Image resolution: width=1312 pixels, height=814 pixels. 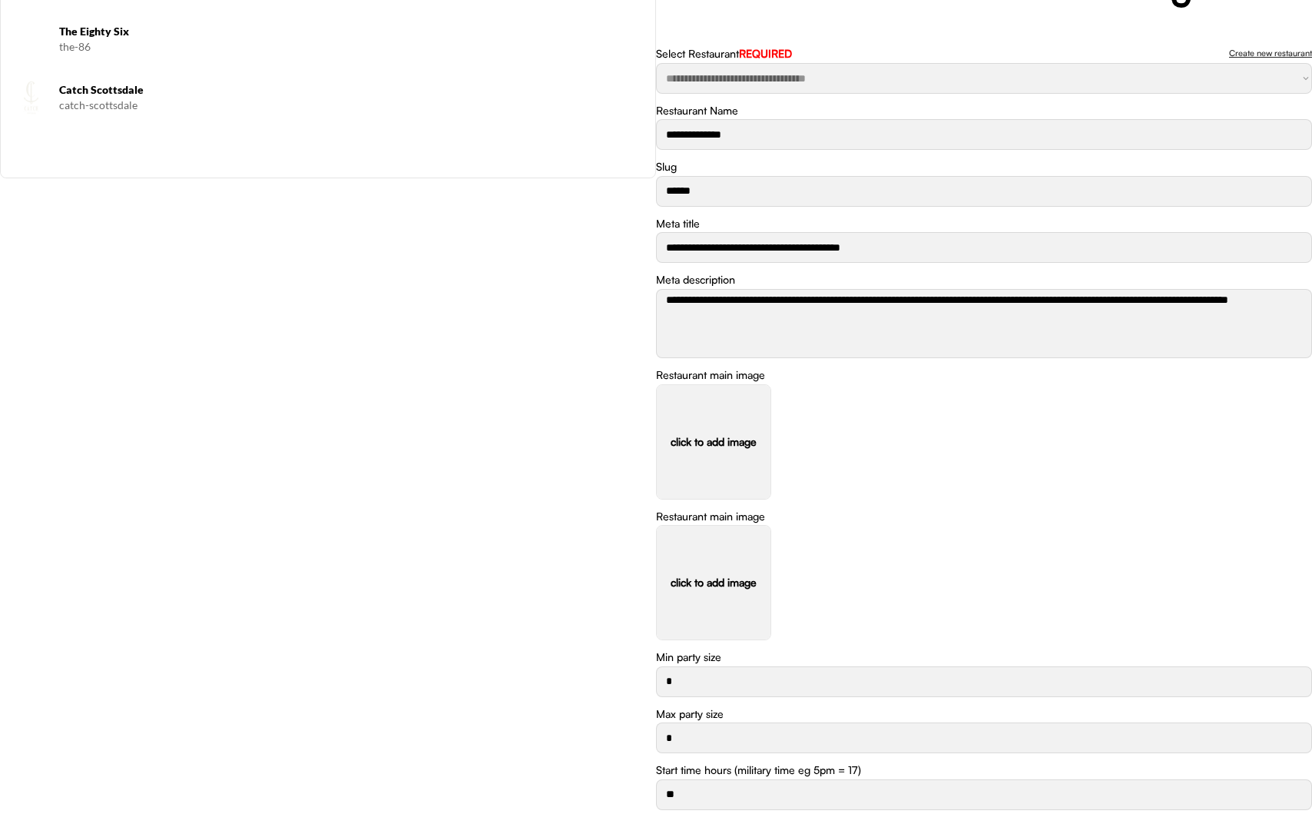 I want to click on img: Screenshot%202025-08-11%20at%2010.33.52%E2%80%AFAM.png, so click(x=32, y=39).